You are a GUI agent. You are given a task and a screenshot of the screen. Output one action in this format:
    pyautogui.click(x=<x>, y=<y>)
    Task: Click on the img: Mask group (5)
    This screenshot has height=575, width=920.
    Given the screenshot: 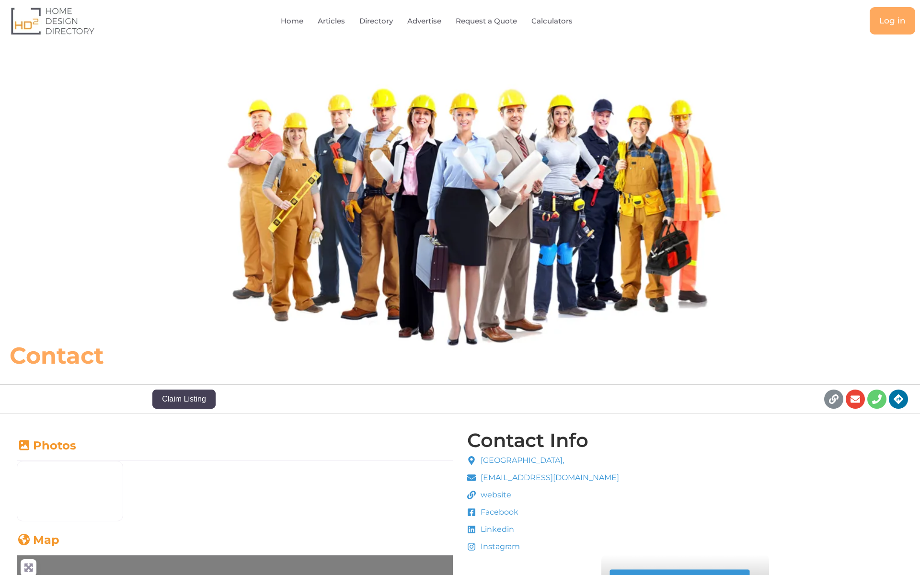 What is the action you would take?
    pyautogui.click(x=70, y=491)
    